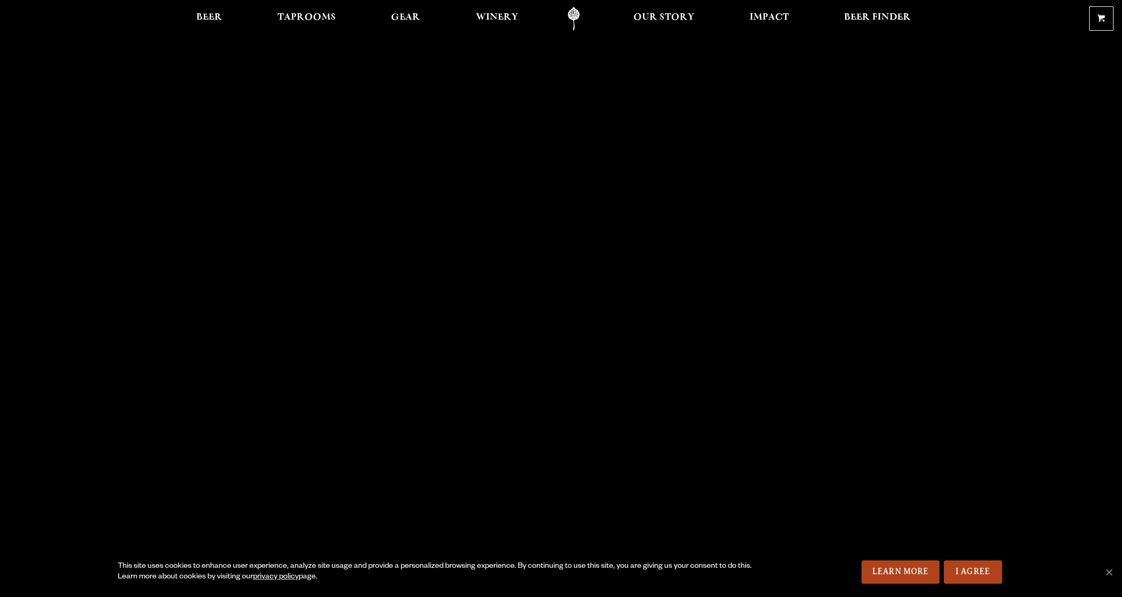 The width and height of the screenshot is (1122, 597). I want to click on a: Odell Home, so click(574, 19).